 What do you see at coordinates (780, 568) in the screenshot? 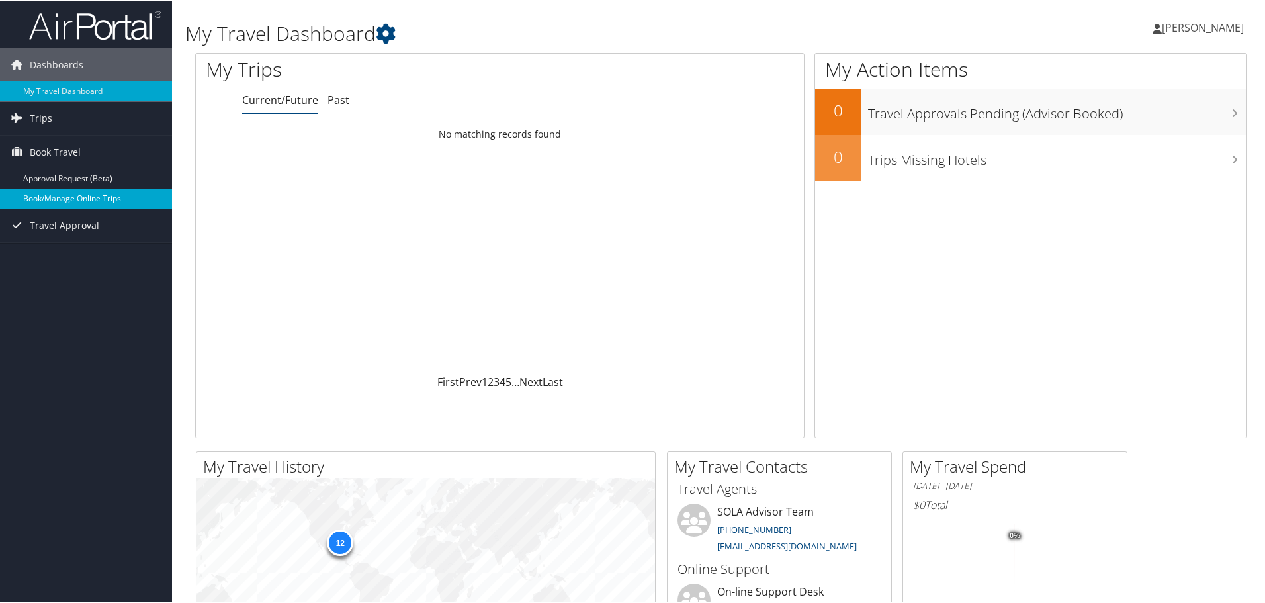
I see `h3: Online Support` at bounding box center [780, 568].